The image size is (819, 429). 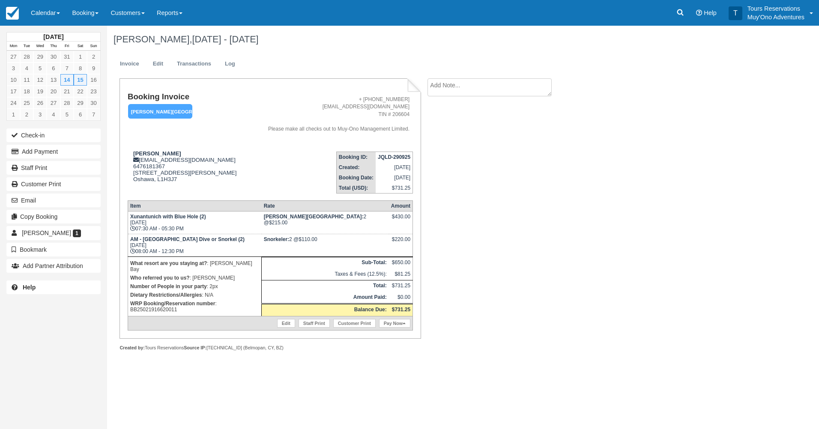 What do you see at coordinates (40, 80) in the screenshot?
I see `a: 12` at bounding box center [40, 80].